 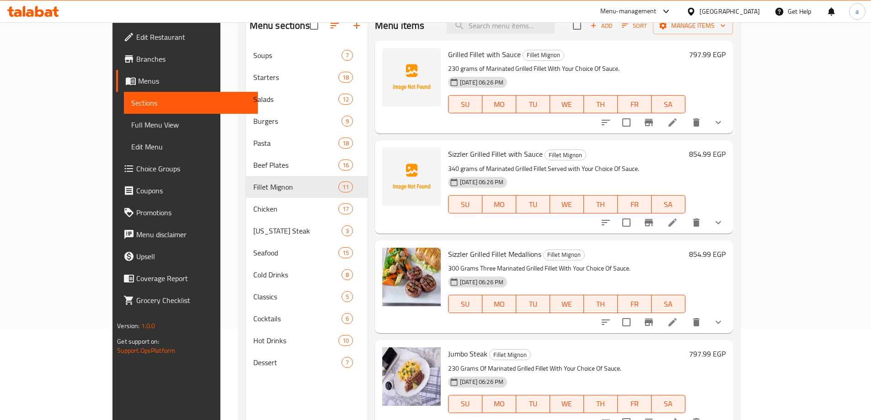 I want to click on img: Sizzler Grilled Fillet with Sauce, so click(x=411, y=177).